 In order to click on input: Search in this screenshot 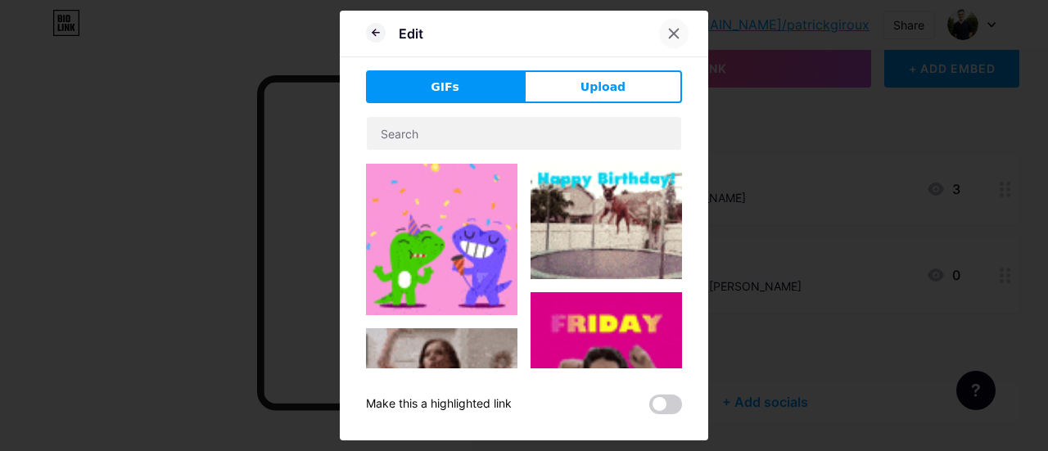, I will do `click(524, 133)`.